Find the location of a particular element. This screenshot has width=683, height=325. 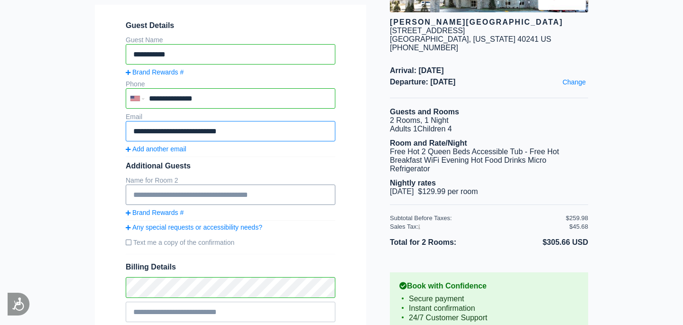

label: Name for Room 2 is located at coordinates (152, 180).